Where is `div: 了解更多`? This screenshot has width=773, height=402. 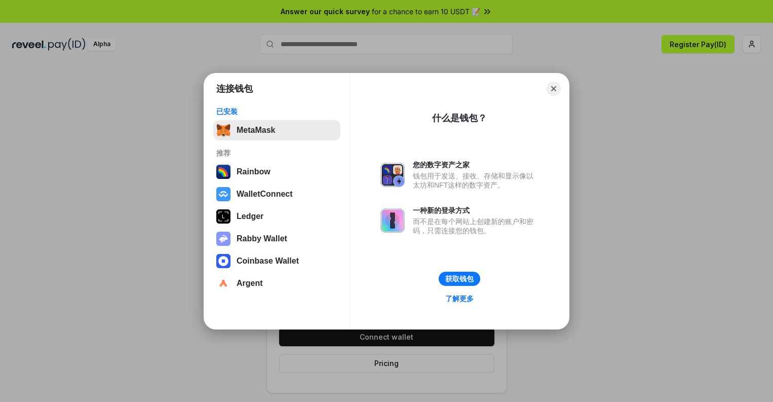
div: 了解更多 is located at coordinates (460, 298).